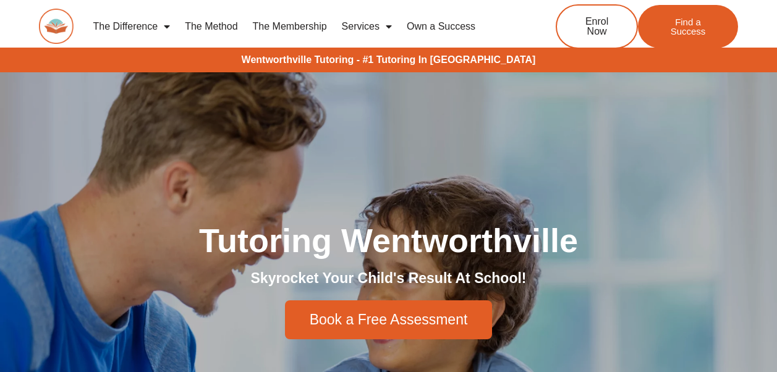  I want to click on span: Book a Free Assessment, so click(389, 320).